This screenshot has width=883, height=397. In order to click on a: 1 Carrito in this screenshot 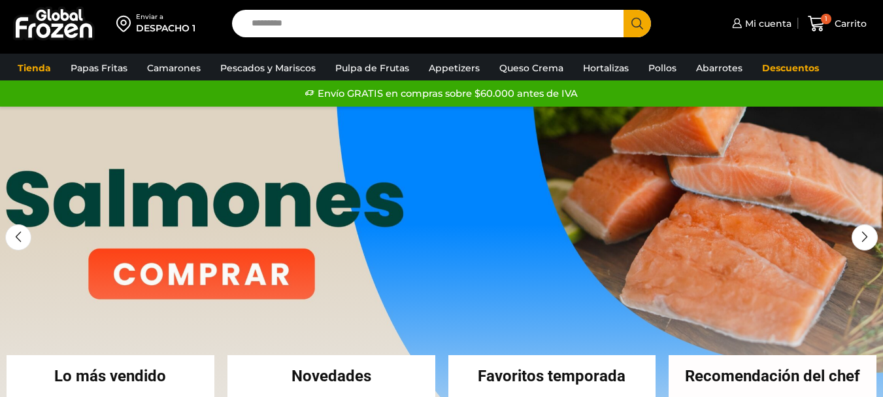, I will do `click(838, 24)`.